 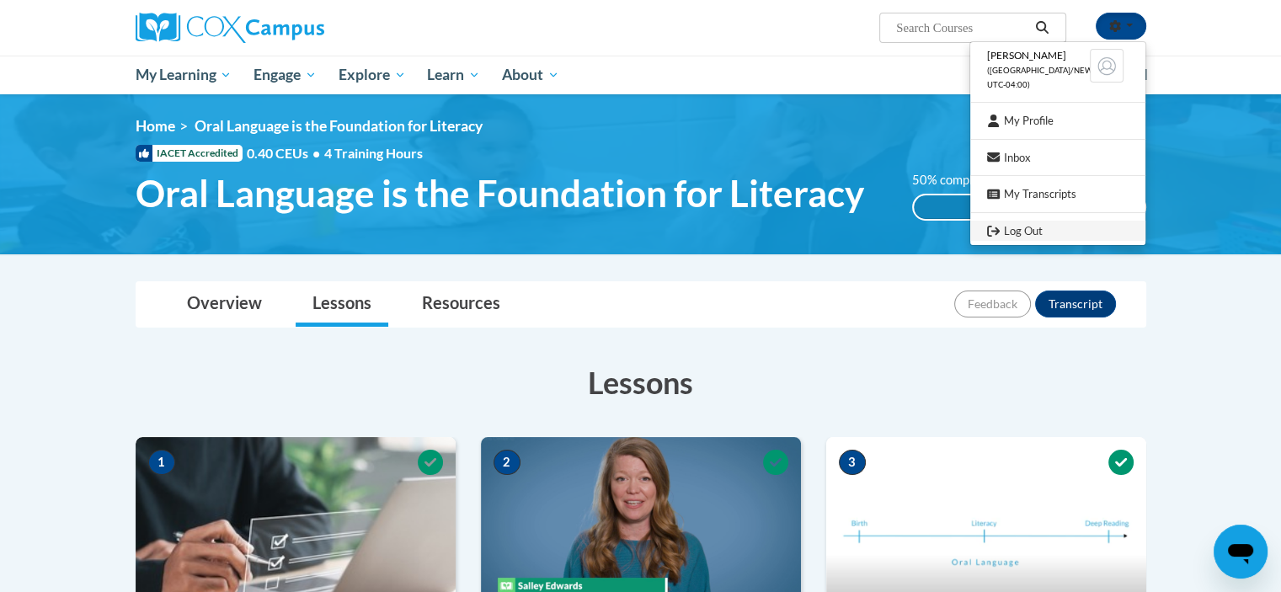 What do you see at coordinates (1058, 120) in the screenshot?
I see `a: My Profile` at bounding box center [1058, 120].